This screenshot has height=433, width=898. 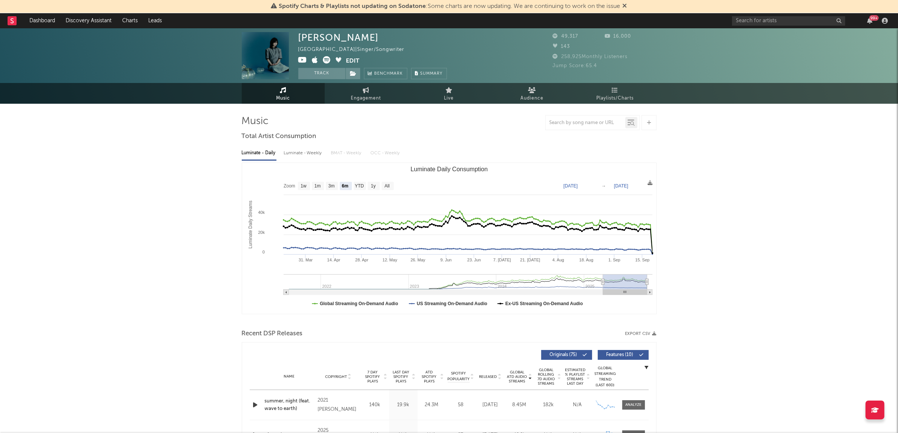 I want to click on span: 49,317, so click(x=566, y=36).